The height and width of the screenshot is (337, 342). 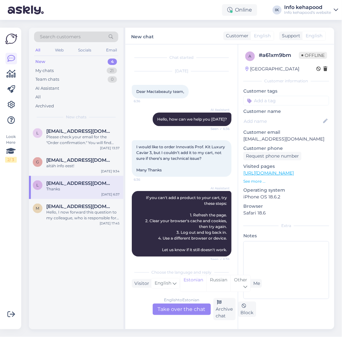 What do you see at coordinates (182, 58) in the screenshot?
I see `div: Chat started` at bounding box center [182, 58].